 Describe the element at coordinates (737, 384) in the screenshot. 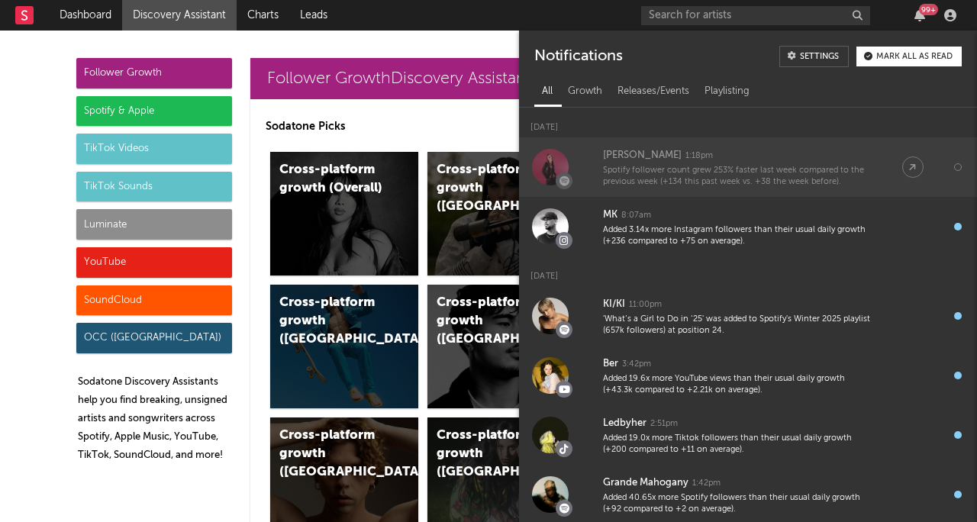

I see `div: Added 19.6x more YouTube views than their usual daily growth (+43.3k compared to +2.21k on average).` at that location.